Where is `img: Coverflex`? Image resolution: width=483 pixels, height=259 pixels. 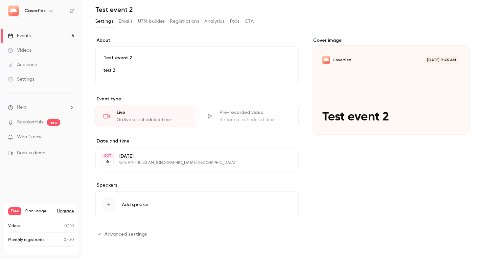 img: Coverflex is located at coordinates (13, 11).